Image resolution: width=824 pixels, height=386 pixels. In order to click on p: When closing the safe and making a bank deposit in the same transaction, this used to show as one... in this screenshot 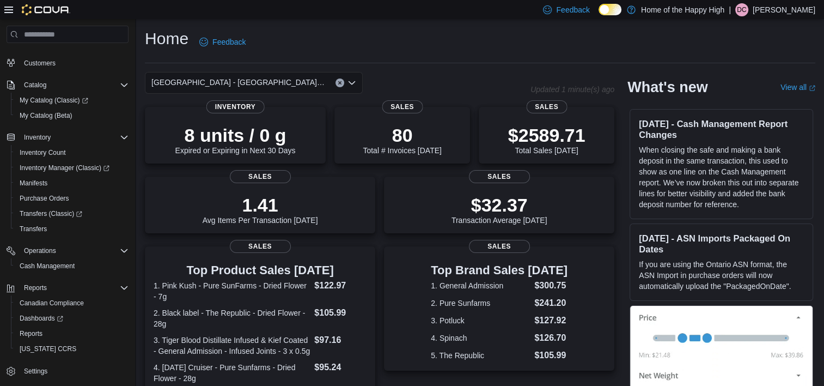, I will do `click(721, 177)`.